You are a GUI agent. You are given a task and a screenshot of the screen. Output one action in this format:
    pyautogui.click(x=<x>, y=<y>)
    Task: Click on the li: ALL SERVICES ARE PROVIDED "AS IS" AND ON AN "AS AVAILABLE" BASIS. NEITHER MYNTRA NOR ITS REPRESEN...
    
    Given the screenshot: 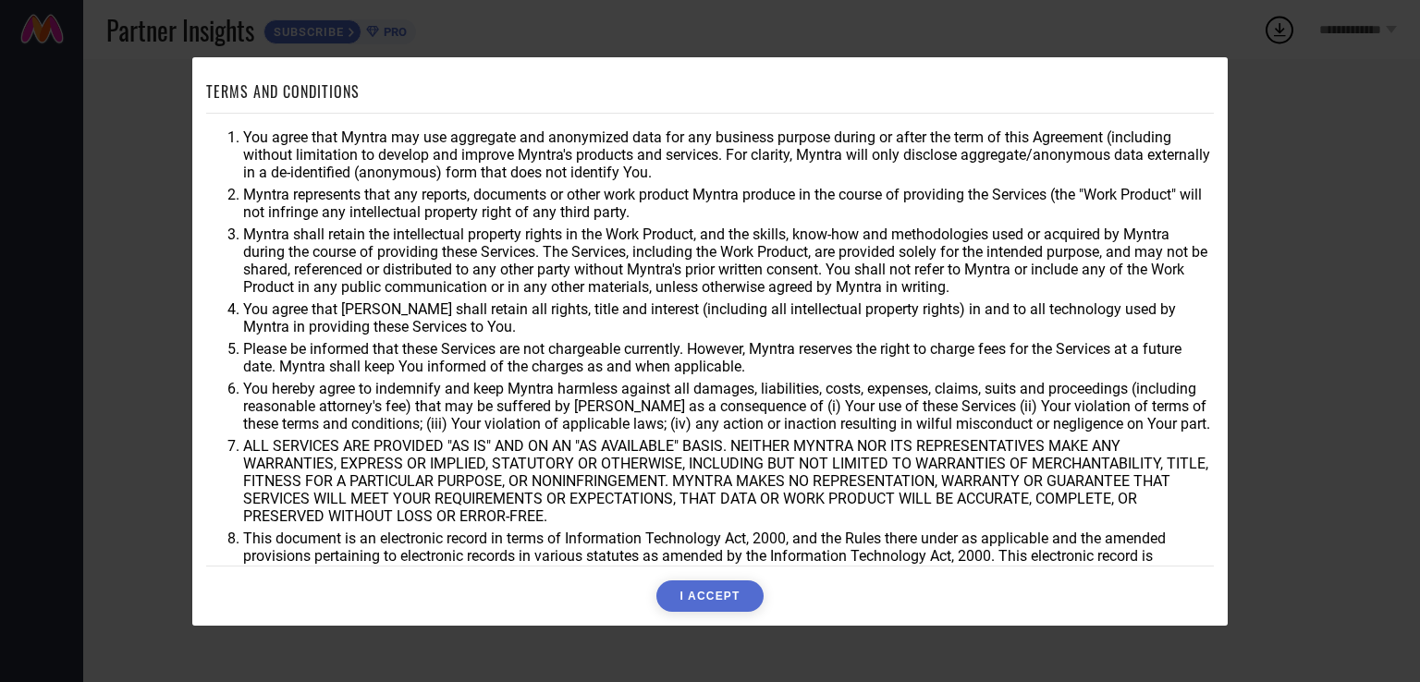 What is the action you would take?
    pyautogui.click(x=729, y=481)
    